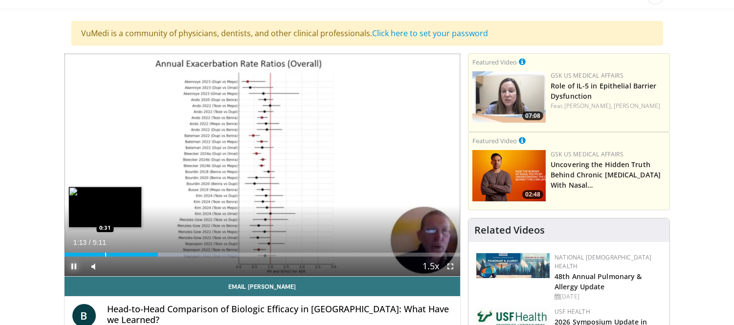 This screenshot has height=325, width=734. I want to click on div: Progress Bar, so click(263, 255).